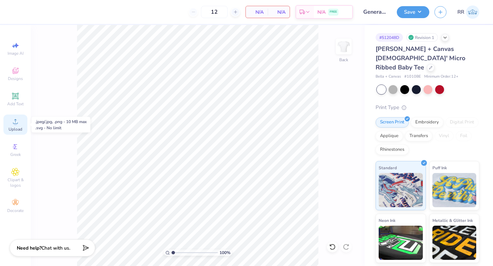 This screenshot has width=493, height=266. What do you see at coordinates (333, 12) in the screenshot?
I see `span: FREE` at bounding box center [333, 12].